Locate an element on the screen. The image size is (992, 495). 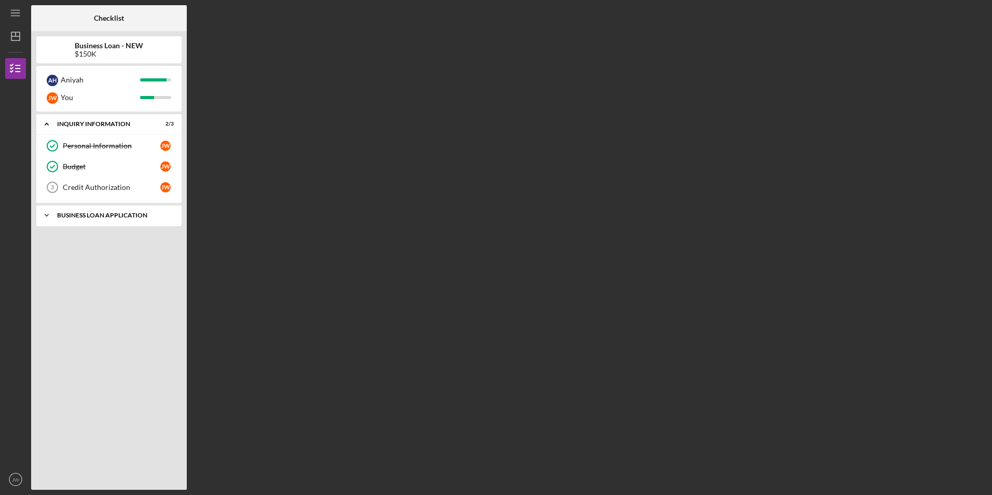
div: Aniyah is located at coordinates (100, 80).